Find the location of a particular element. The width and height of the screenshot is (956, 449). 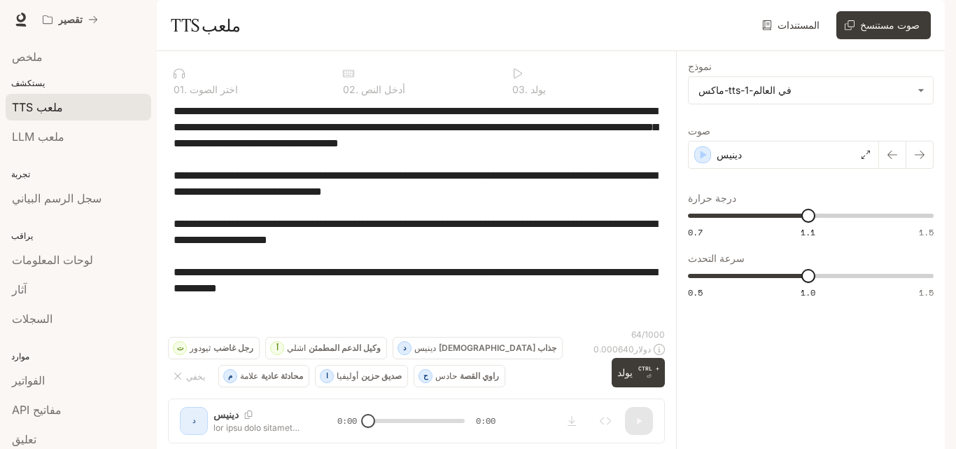

button: اأوليفياصديق حزين is located at coordinates (361, 376).